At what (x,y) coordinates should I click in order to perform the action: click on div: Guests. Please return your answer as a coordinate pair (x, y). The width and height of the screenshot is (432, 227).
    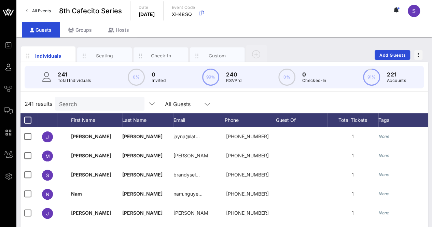
    Looking at the image, I should click on (41, 30).